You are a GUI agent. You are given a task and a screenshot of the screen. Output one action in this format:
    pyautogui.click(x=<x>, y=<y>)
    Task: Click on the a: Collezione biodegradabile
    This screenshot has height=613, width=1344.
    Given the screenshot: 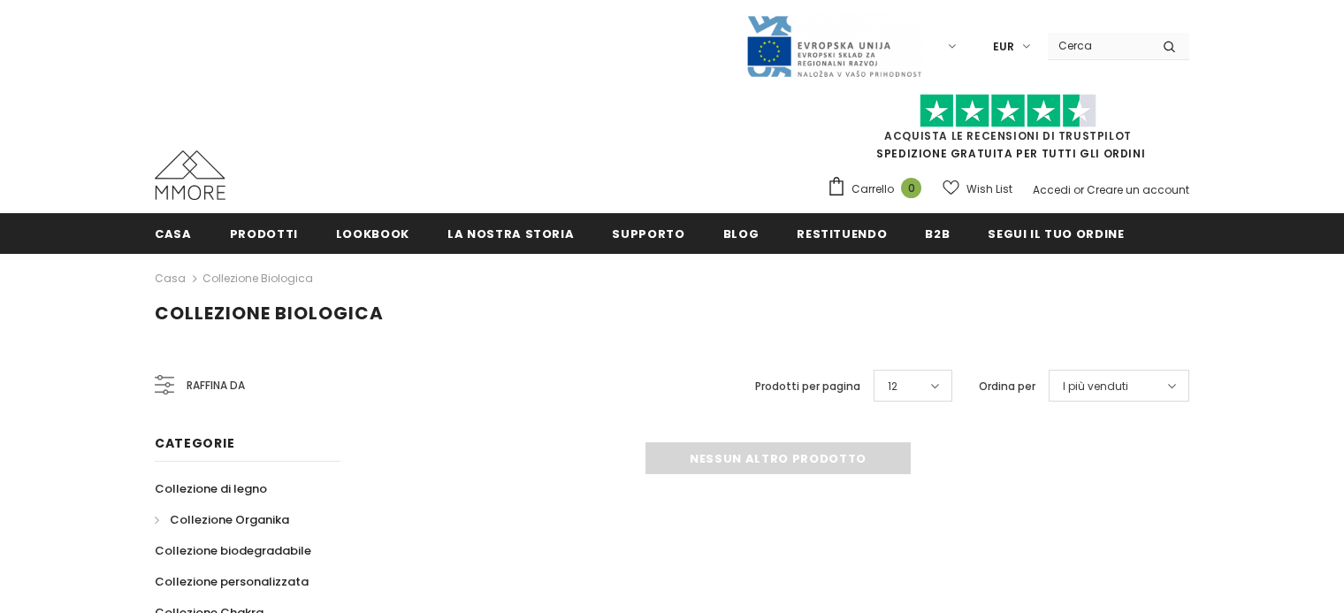 What is the action you would take?
    pyautogui.click(x=233, y=550)
    